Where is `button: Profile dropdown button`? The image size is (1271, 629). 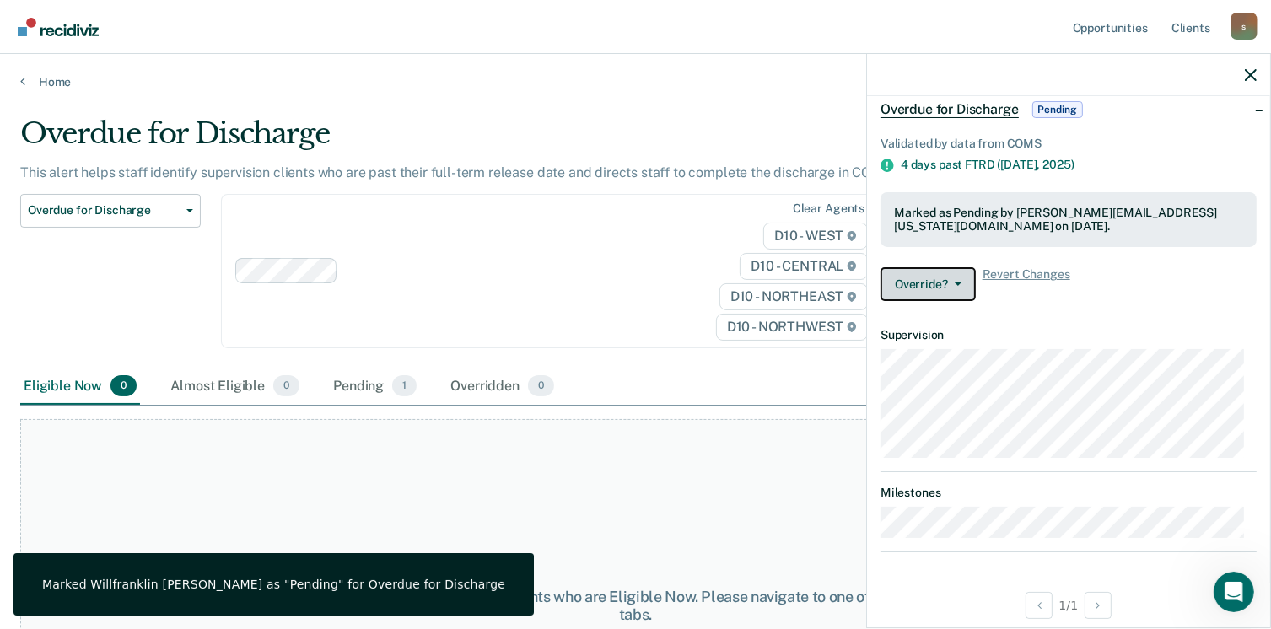
button: Profile dropdown button is located at coordinates (1244, 26).